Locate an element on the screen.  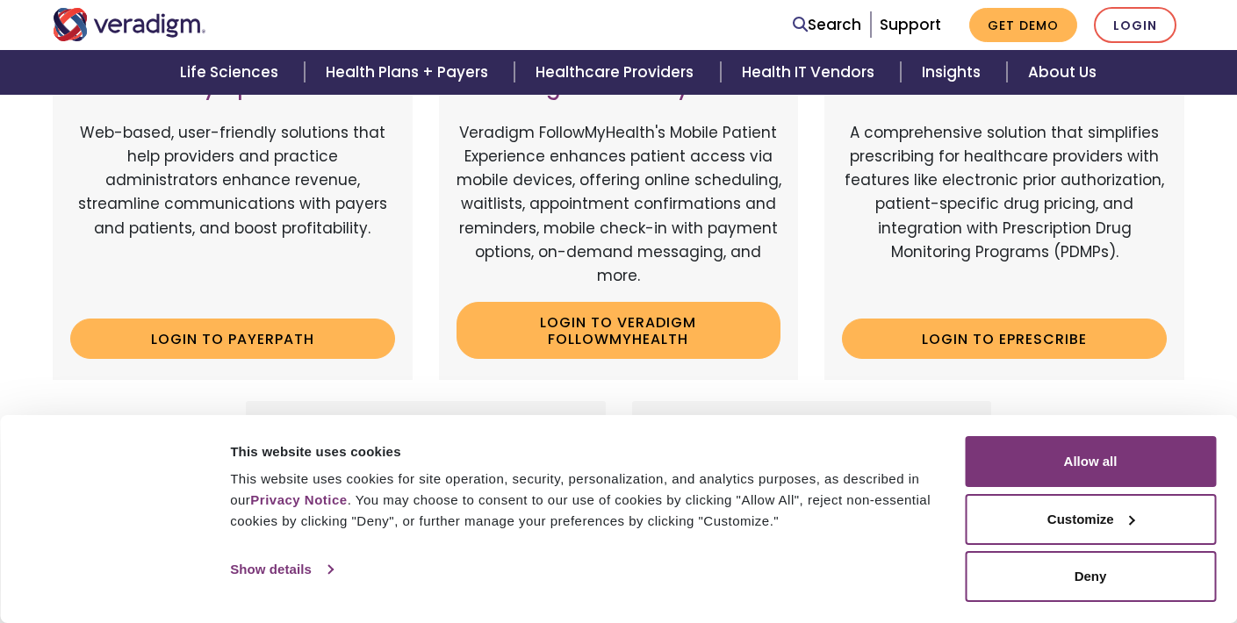
img: Veradigm logo is located at coordinates (129, 25).